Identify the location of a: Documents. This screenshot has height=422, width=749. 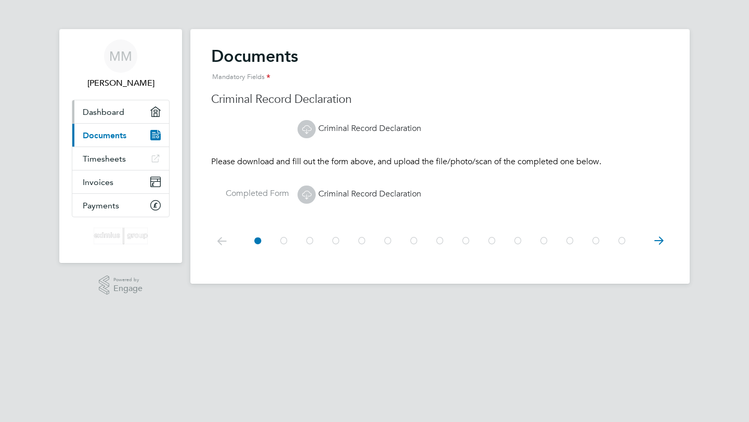
(121, 135).